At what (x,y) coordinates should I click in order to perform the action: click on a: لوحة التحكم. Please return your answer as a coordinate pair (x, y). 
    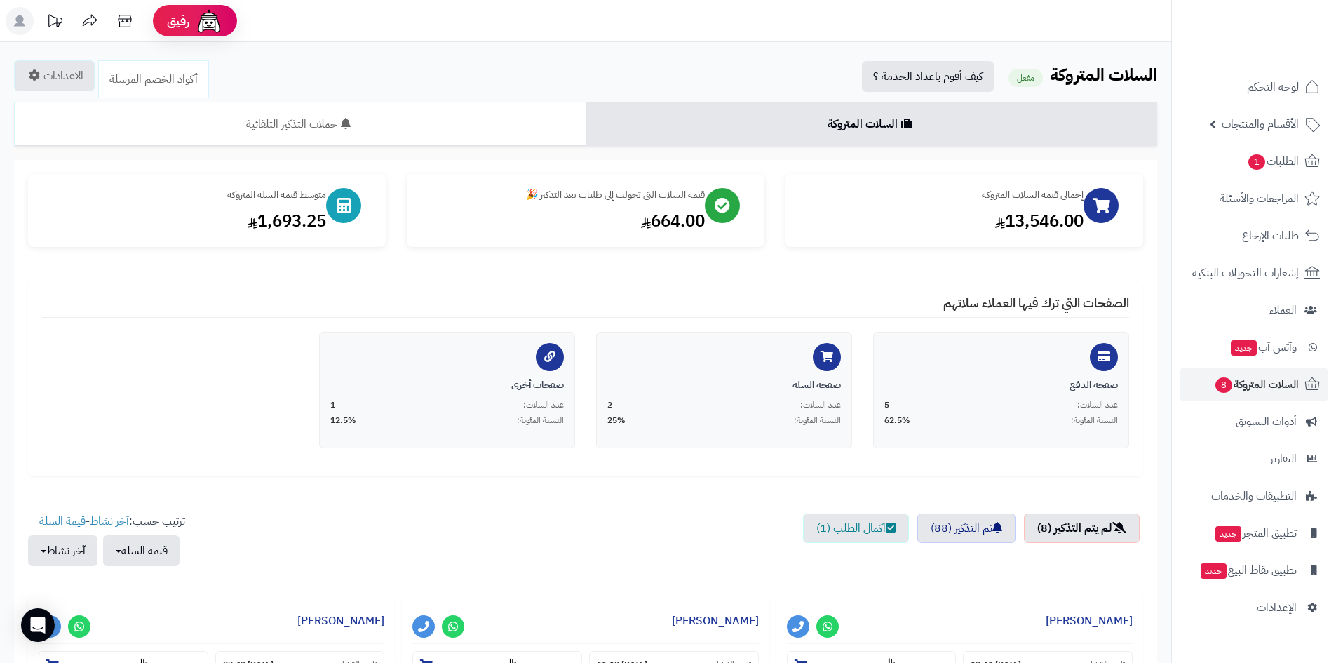
    Looking at the image, I should click on (1254, 87).